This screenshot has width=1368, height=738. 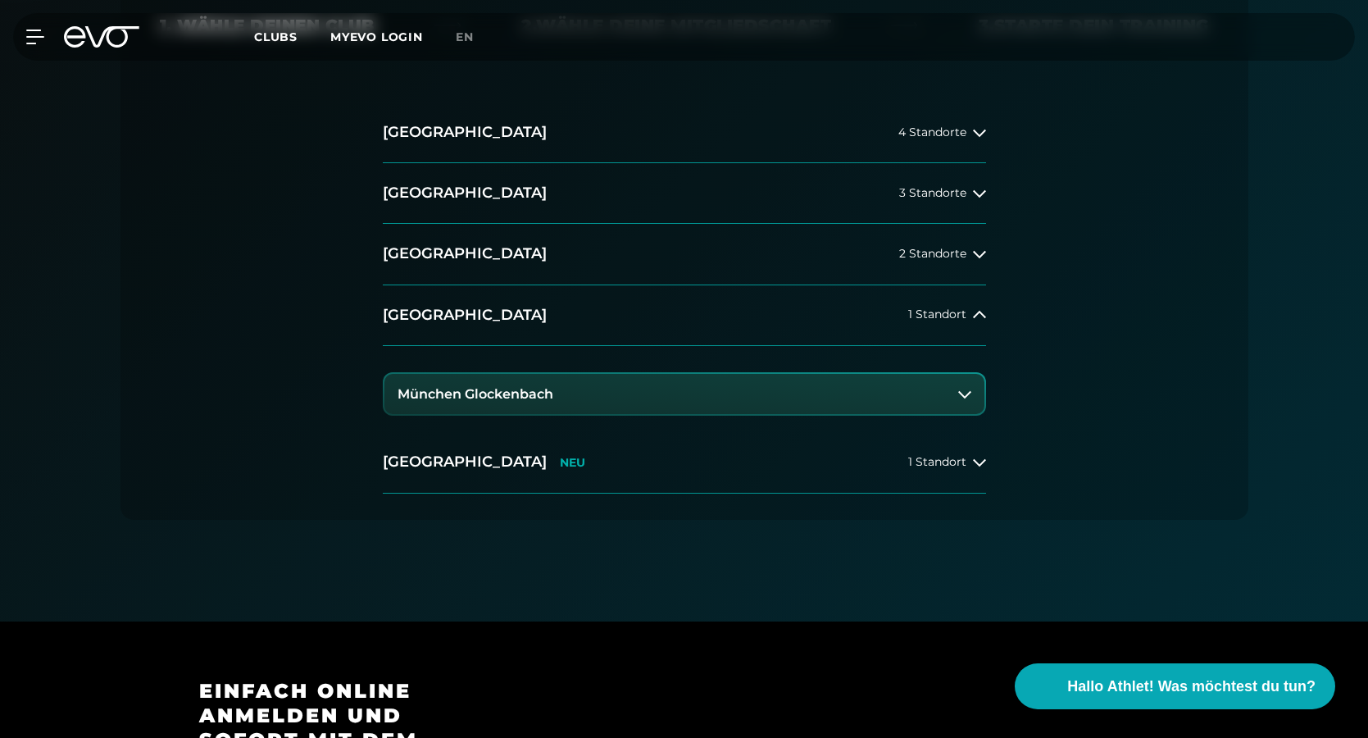 What do you see at coordinates (292, 36) in the screenshot?
I see `a: Clubs` at bounding box center [292, 36].